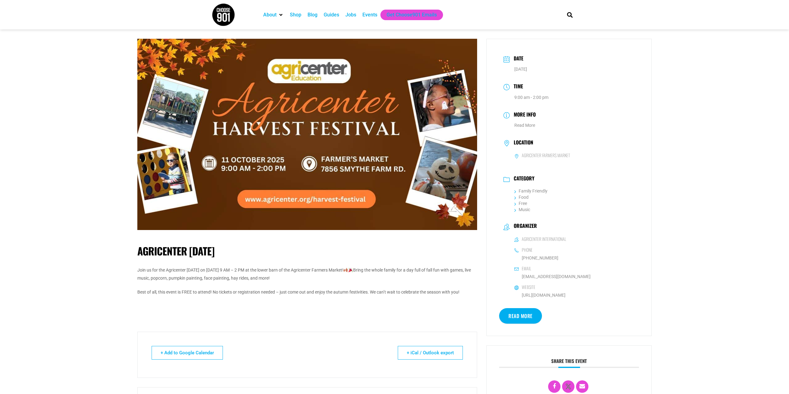 The width and height of the screenshot is (789, 394). What do you see at coordinates (351, 15) in the screenshot?
I see `a: Jobs` at bounding box center [351, 15].